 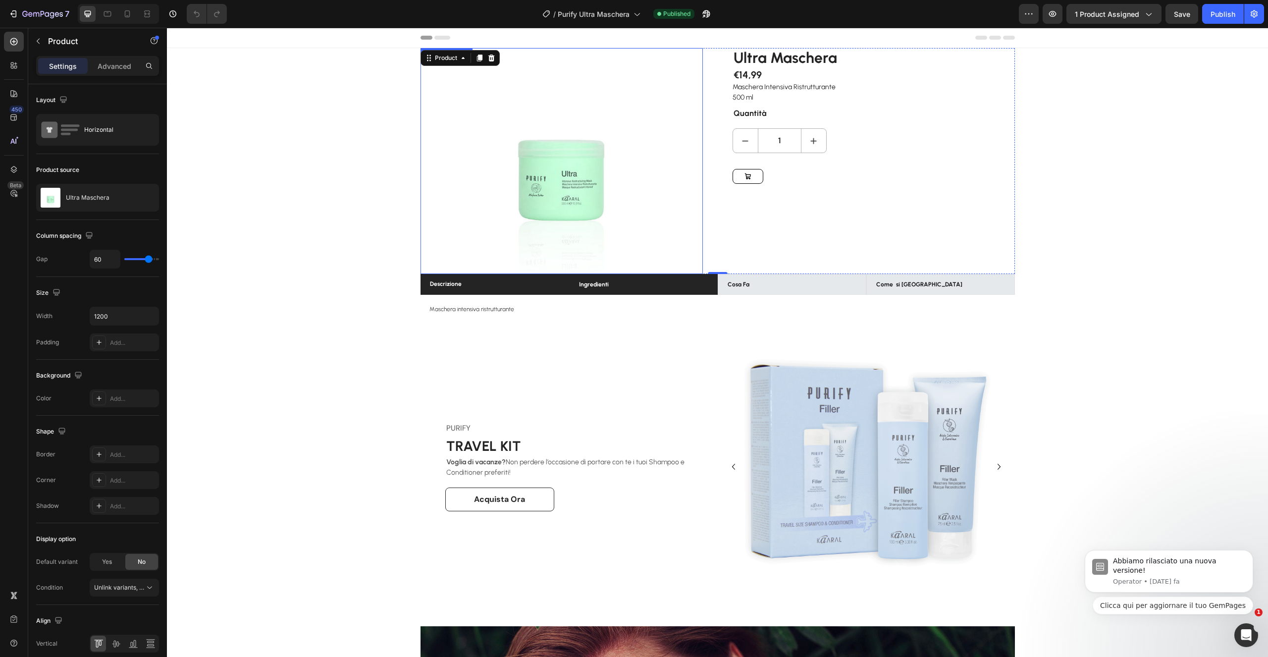 What do you see at coordinates (1182, 14) in the screenshot?
I see `span: Save` at bounding box center [1182, 14].